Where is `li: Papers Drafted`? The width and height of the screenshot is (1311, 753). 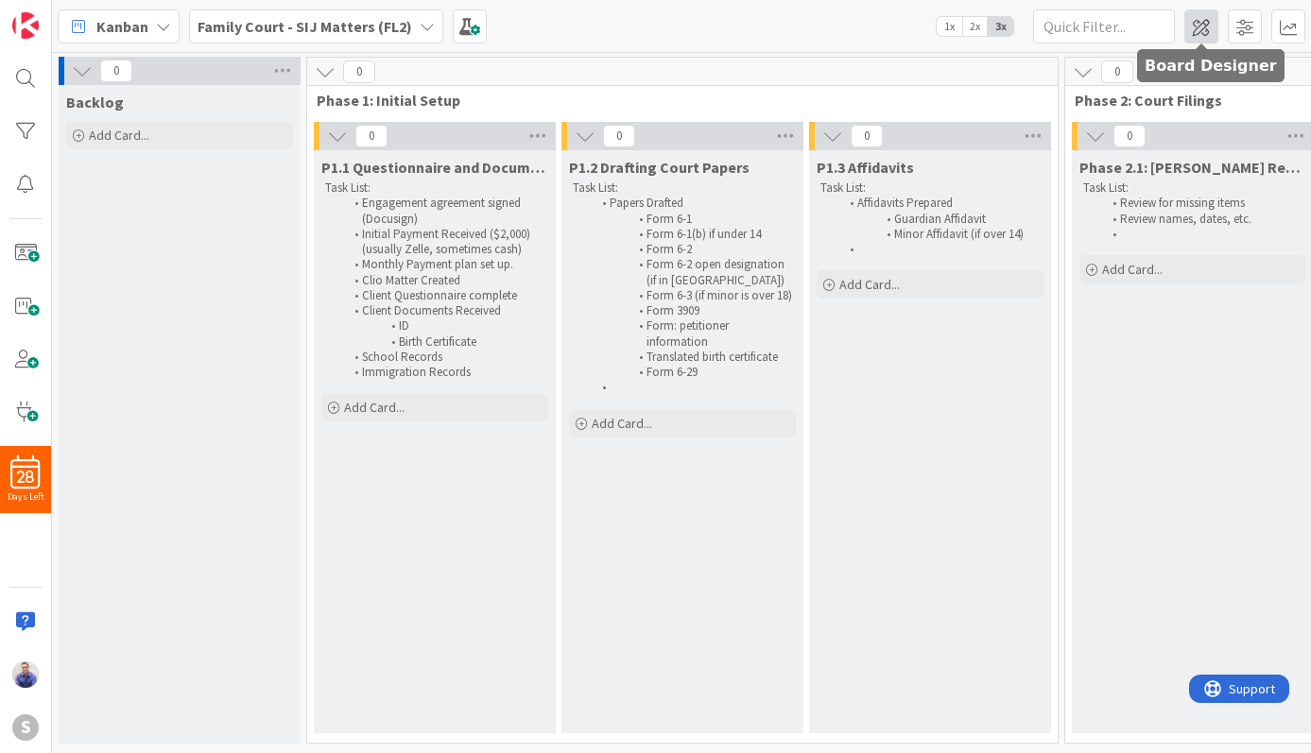 li: Papers Drafted is located at coordinates (692, 203).